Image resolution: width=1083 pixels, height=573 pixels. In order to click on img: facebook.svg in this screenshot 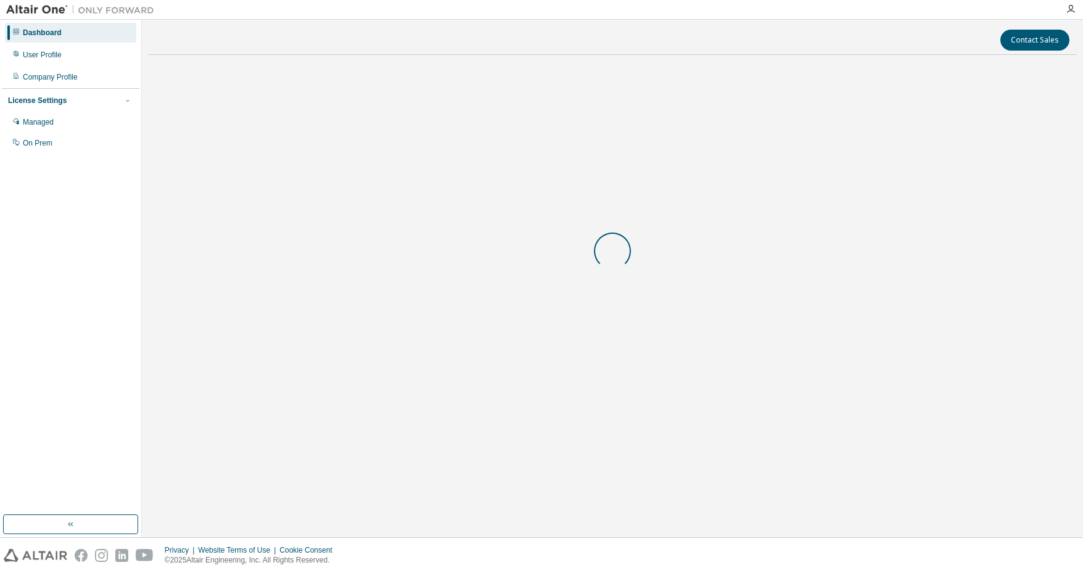, I will do `click(81, 555)`.